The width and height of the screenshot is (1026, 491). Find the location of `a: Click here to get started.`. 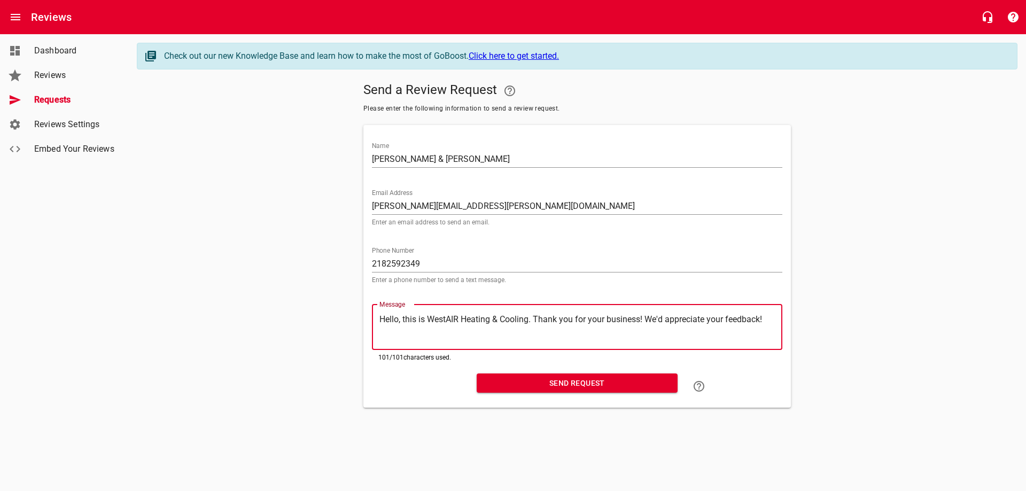

a: Click here to get started. is located at coordinates (513, 56).